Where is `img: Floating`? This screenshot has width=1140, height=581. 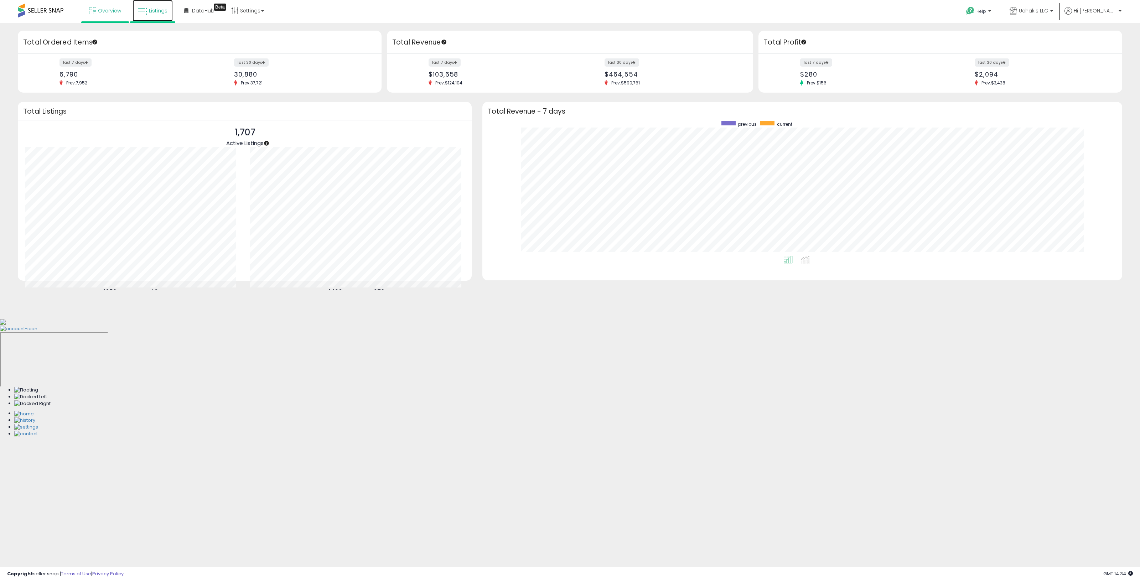
img: Floating is located at coordinates (26, 390).